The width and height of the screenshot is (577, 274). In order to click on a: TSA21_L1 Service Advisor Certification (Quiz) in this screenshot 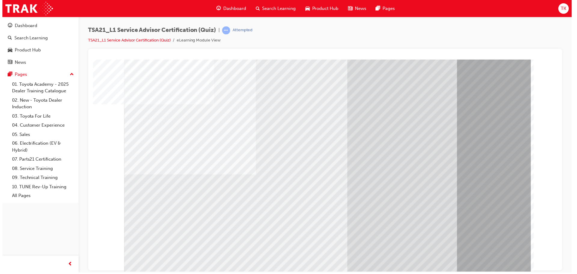, I will do `click(128, 40)`.